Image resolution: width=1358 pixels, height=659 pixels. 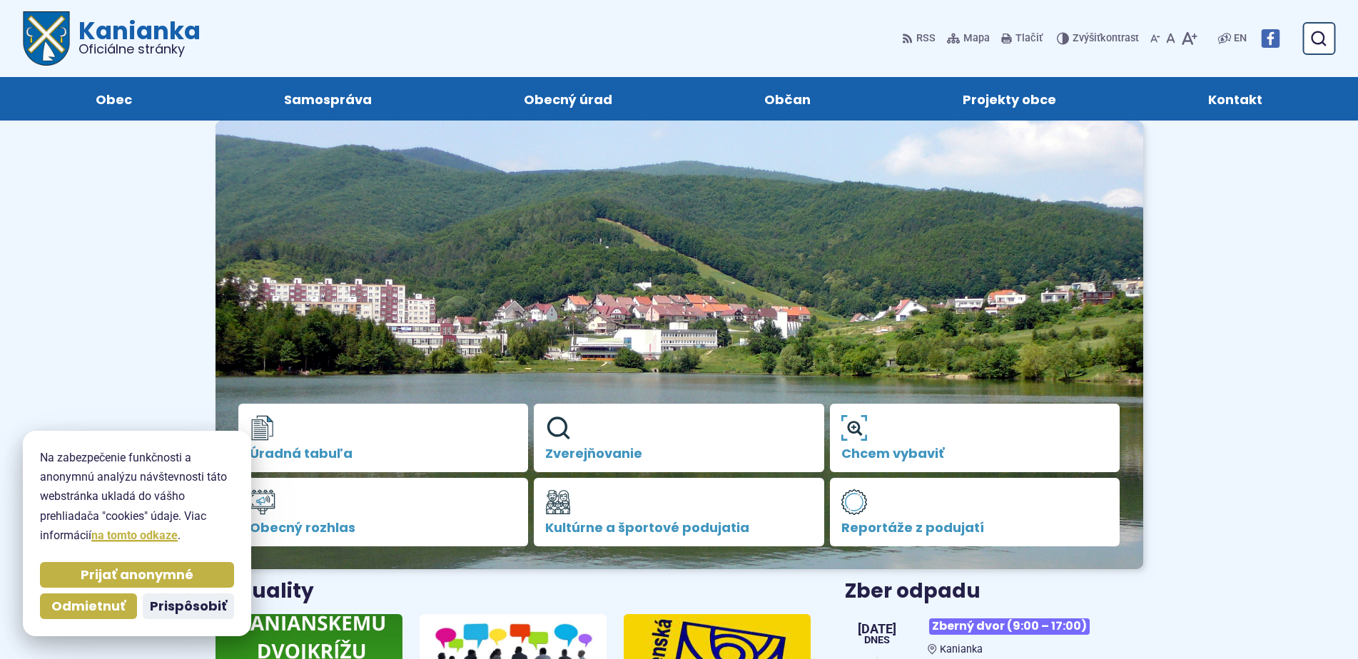 What do you see at coordinates (787, 98) in the screenshot?
I see `span: Občan` at bounding box center [787, 98].